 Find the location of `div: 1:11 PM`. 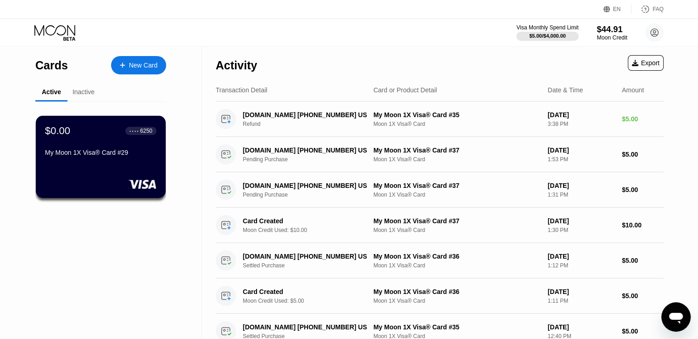

div: 1:11 PM is located at coordinates (581, 301).